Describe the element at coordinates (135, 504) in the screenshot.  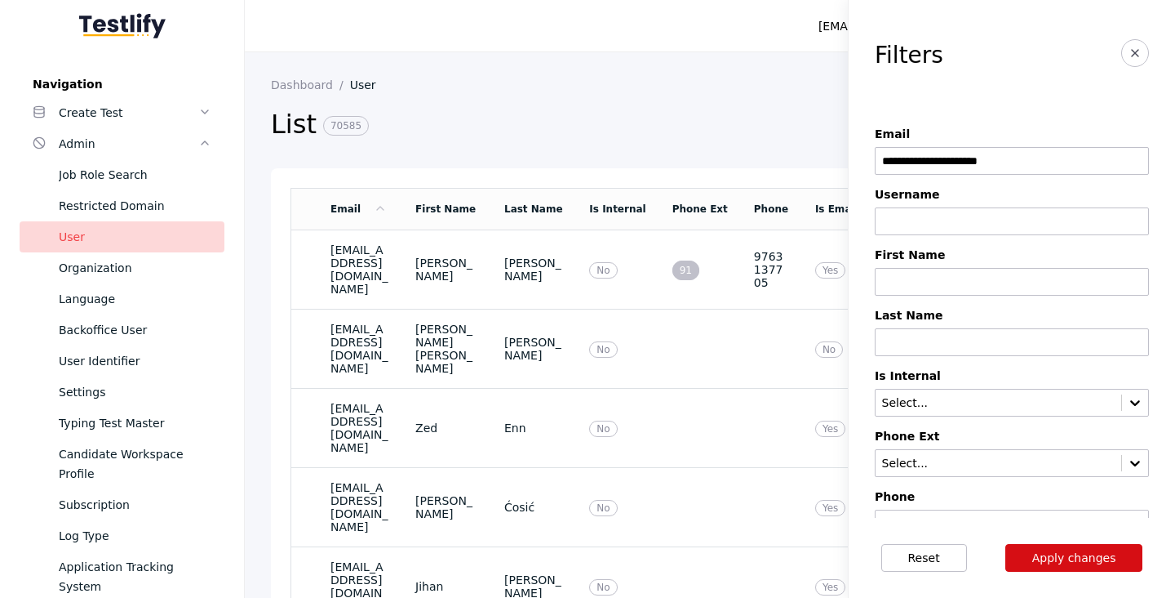
I see `div: Subscription` at that location.